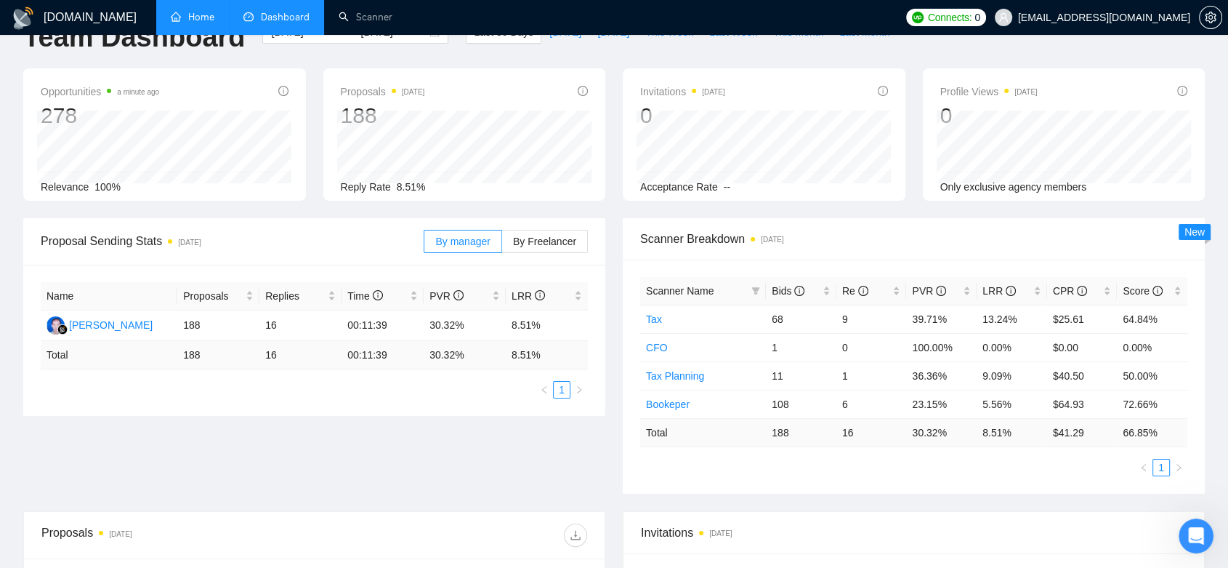 The height and width of the screenshot is (568, 1228). What do you see at coordinates (1152, 432) in the screenshot?
I see `td: 66.85 %` at bounding box center [1152, 432].